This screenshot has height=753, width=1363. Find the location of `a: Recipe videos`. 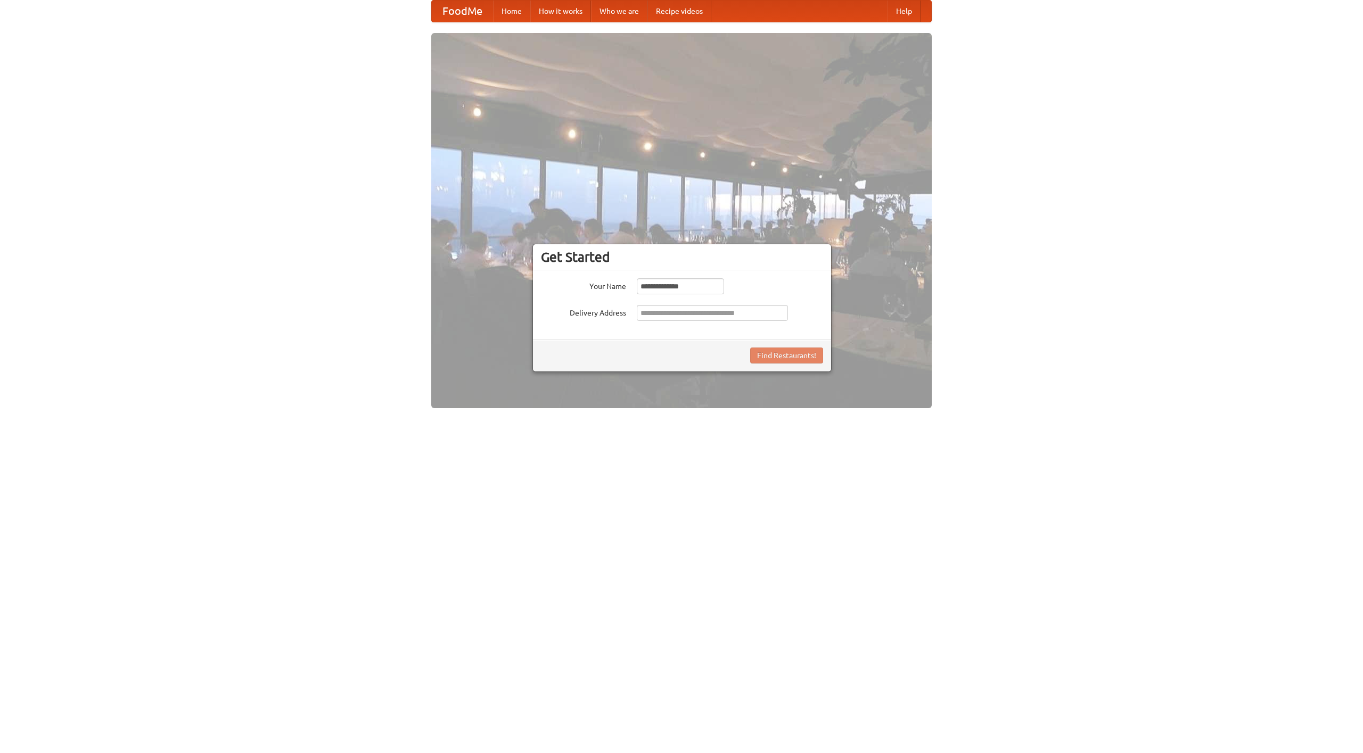

a: Recipe videos is located at coordinates (679, 11).